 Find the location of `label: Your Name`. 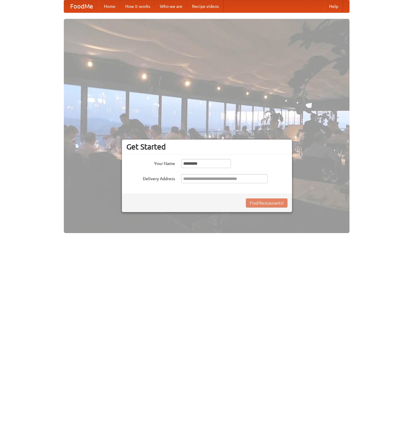

label: Your Name is located at coordinates (151, 163).